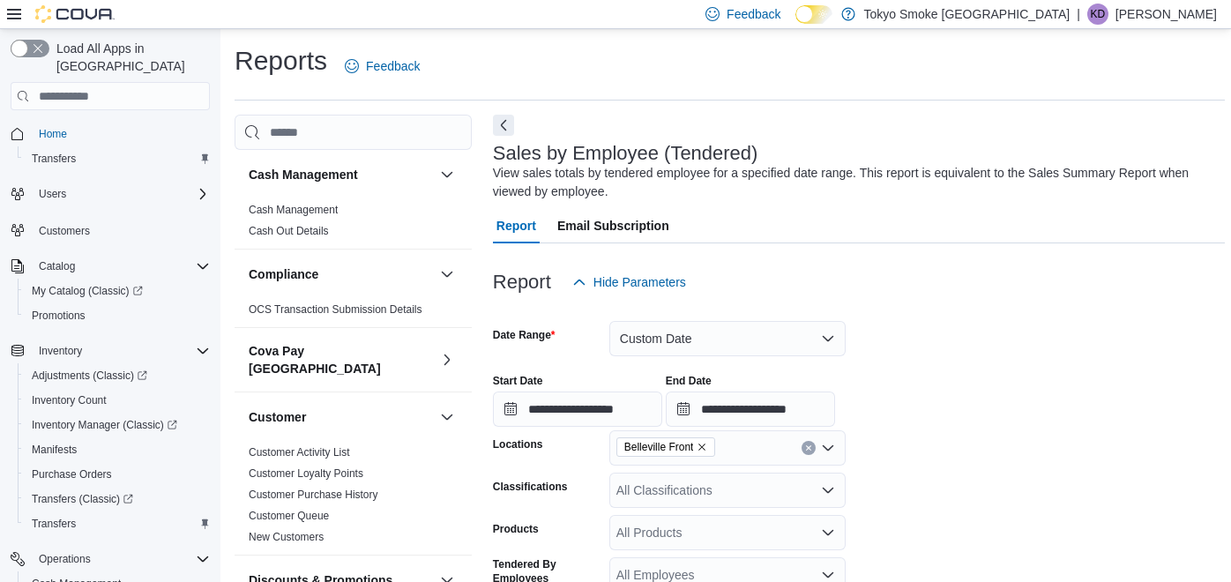 This screenshot has width=1231, height=582. Describe the element at coordinates (447, 417) in the screenshot. I see `button: Customer` at that location.